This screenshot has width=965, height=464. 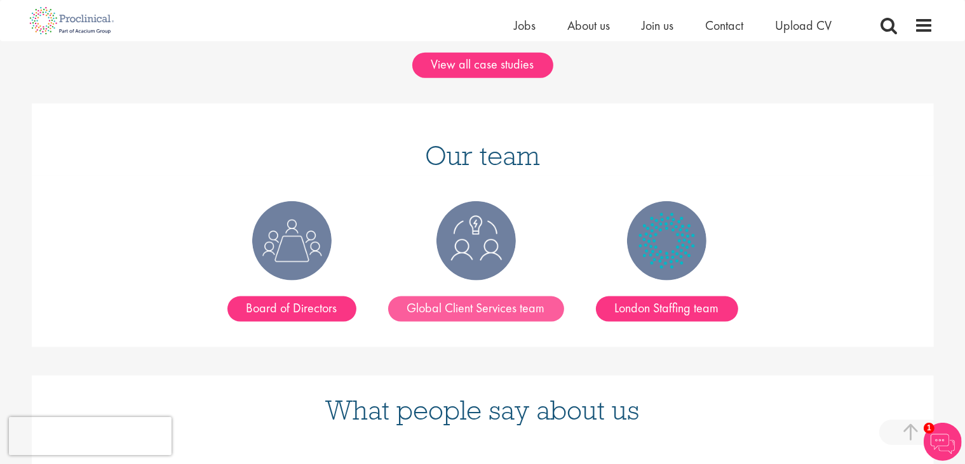 What do you see at coordinates (483, 410) in the screenshot?
I see `h3: What people say about us` at bounding box center [483, 410].